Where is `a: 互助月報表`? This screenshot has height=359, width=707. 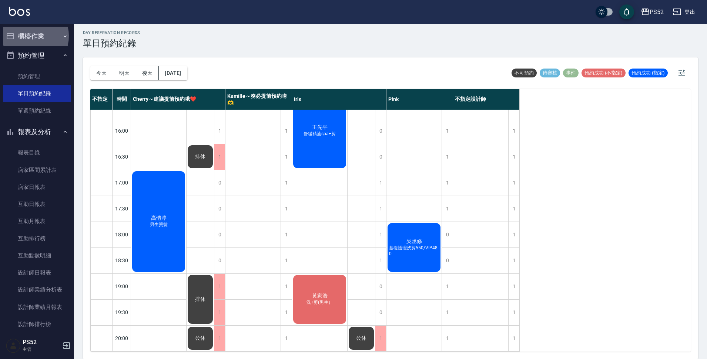
a: 互助月報表 is located at coordinates (37, 221).